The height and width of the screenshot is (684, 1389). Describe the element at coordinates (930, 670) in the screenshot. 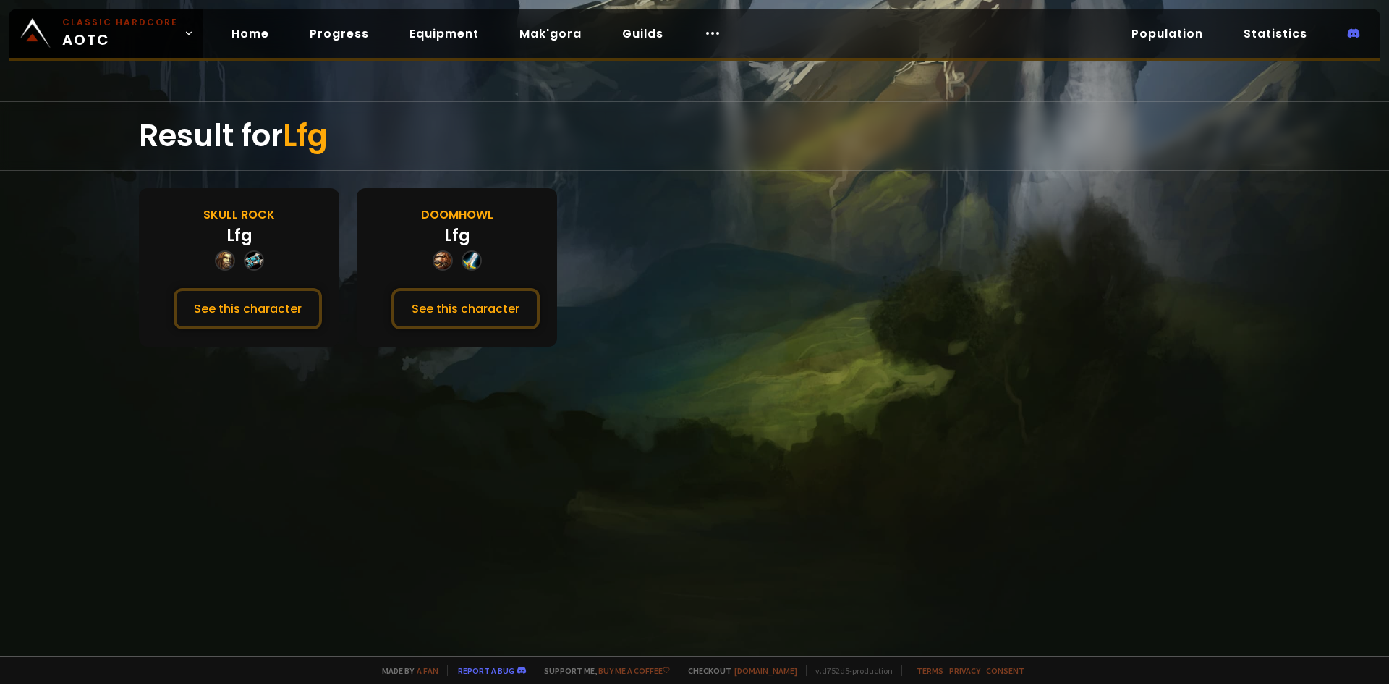

I see `a: Terms` at that location.